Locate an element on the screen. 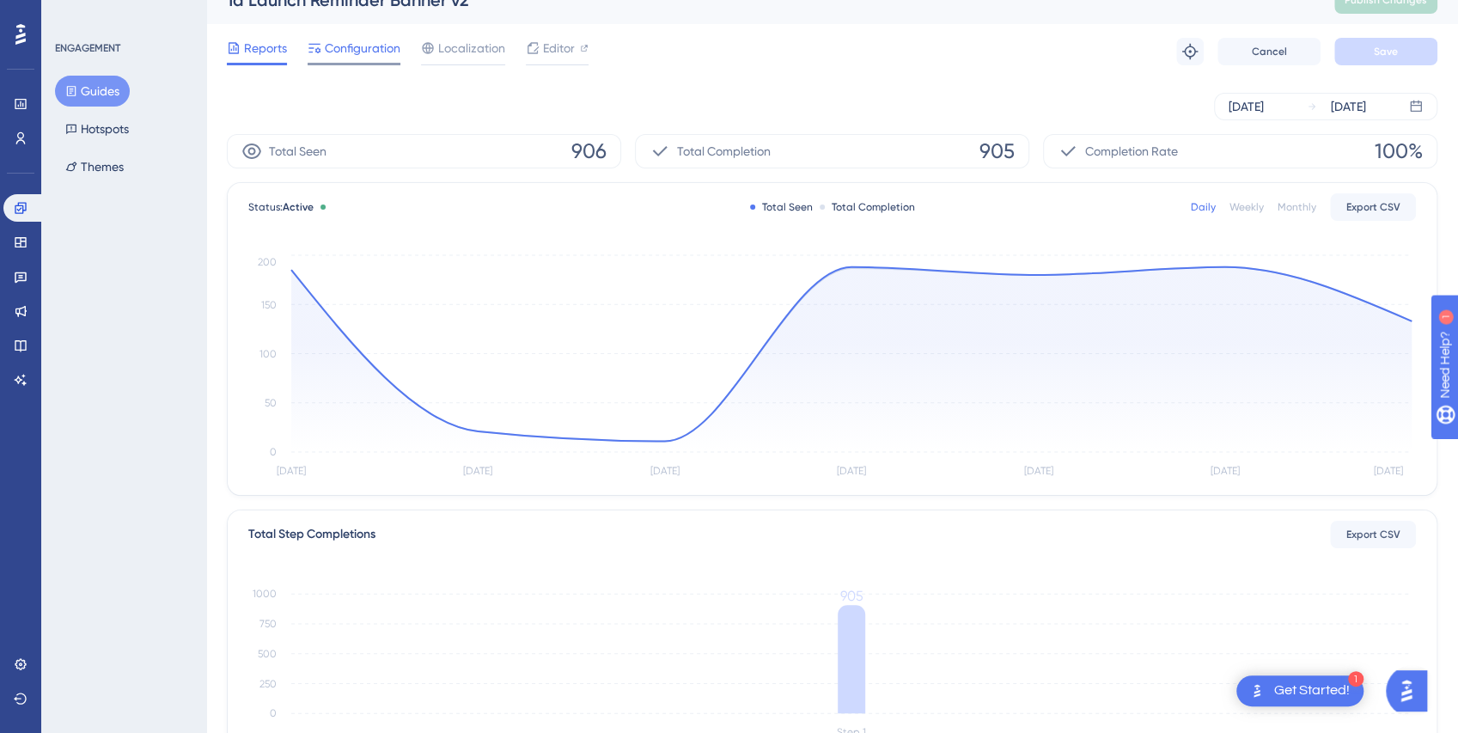 This screenshot has height=733, width=1458. tspan: 905 is located at coordinates (851, 595).